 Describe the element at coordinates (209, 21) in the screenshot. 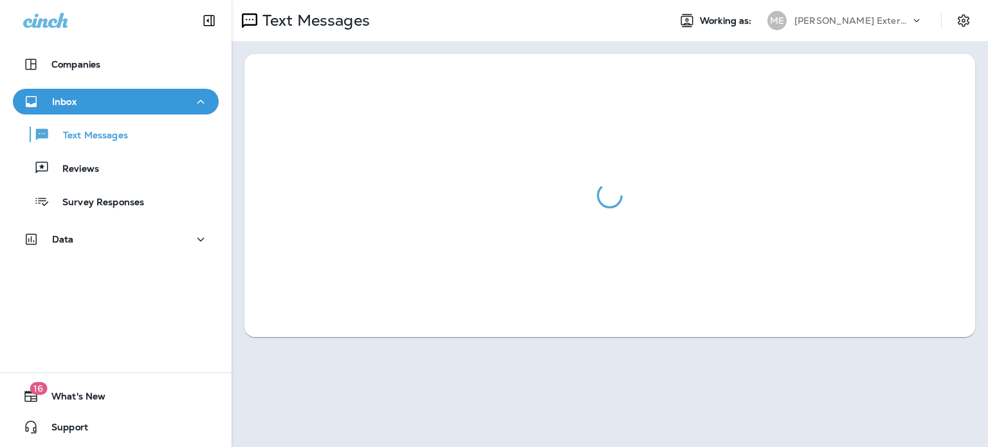

I see `button: Collapse Sidebar` at that location.